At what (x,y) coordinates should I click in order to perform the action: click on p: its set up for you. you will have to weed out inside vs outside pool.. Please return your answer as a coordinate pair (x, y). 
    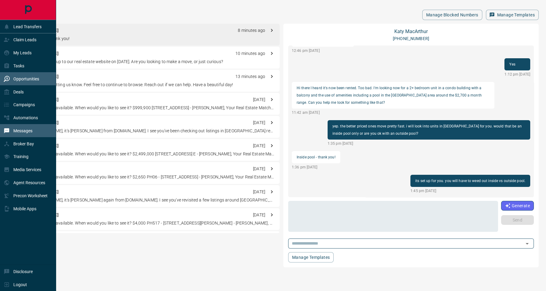
    Looking at the image, I should click on (470, 181).